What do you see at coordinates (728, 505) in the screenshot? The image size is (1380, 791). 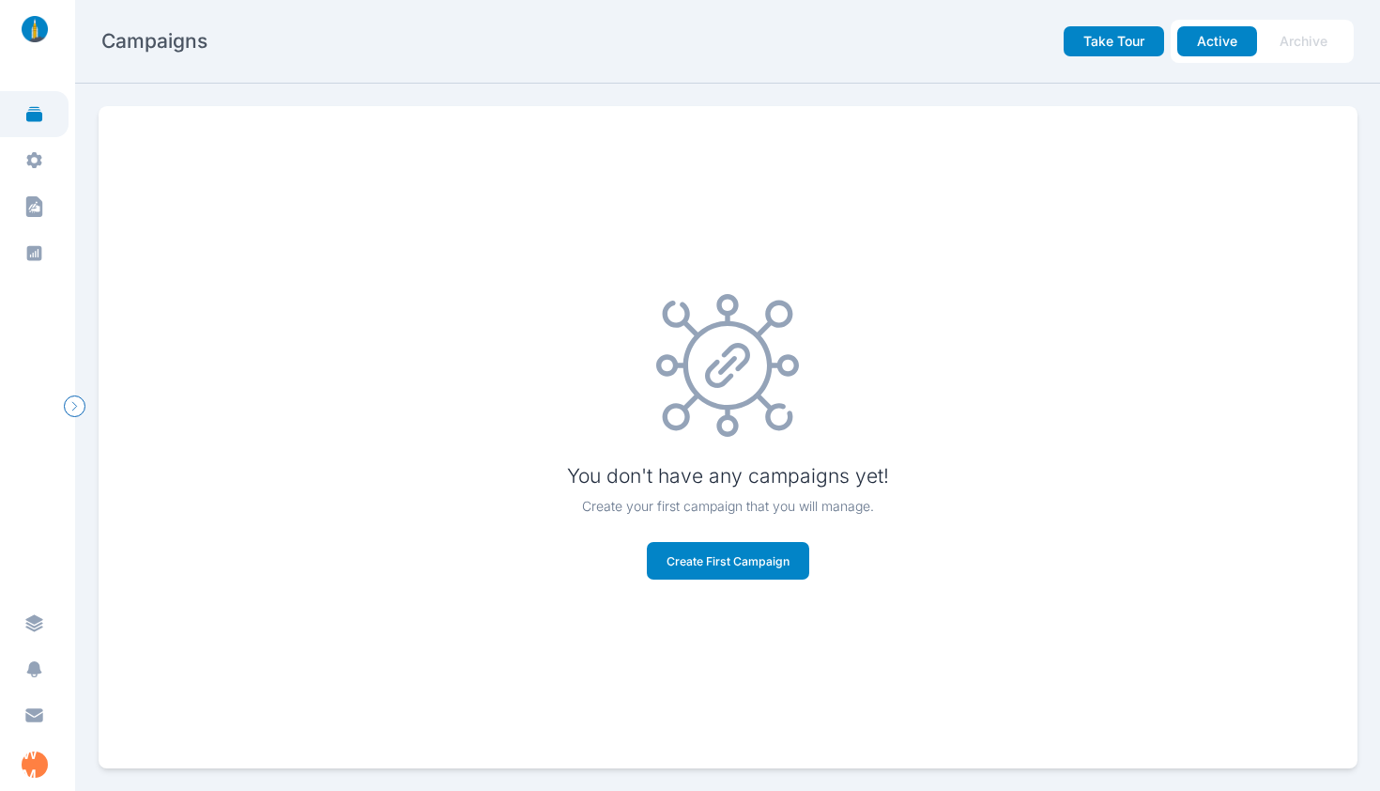 I see `p: Create your first campaign that you will manage.` at bounding box center [728, 505].